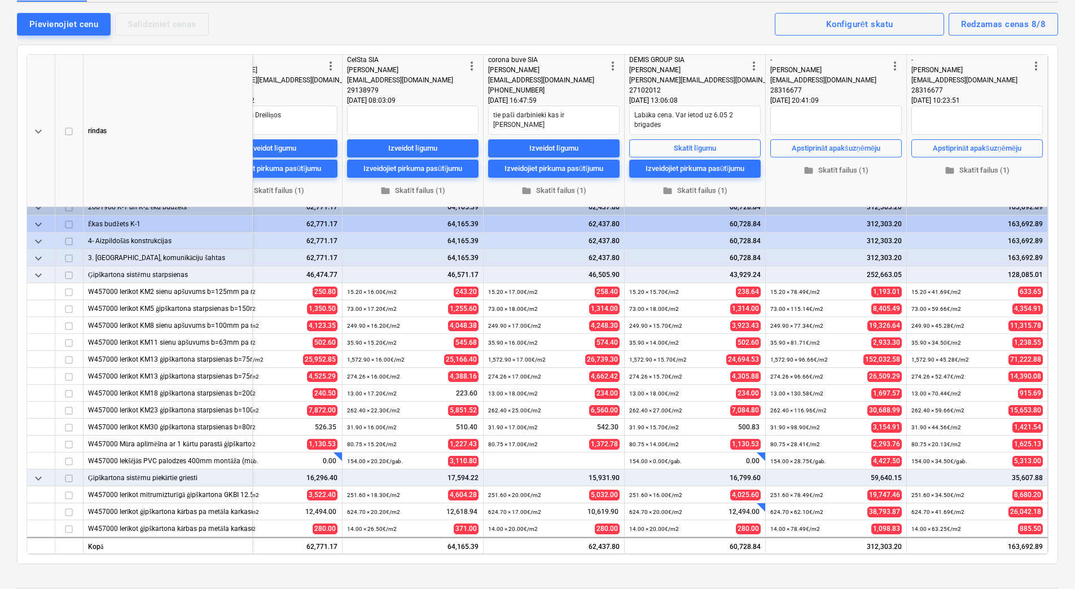  What do you see at coordinates (322, 444) in the screenshot?
I see `span: 1,130.53` at bounding box center [322, 444].